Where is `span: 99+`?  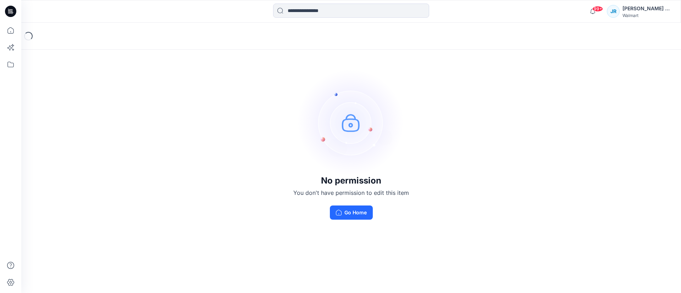 span: 99+ is located at coordinates (597, 9).